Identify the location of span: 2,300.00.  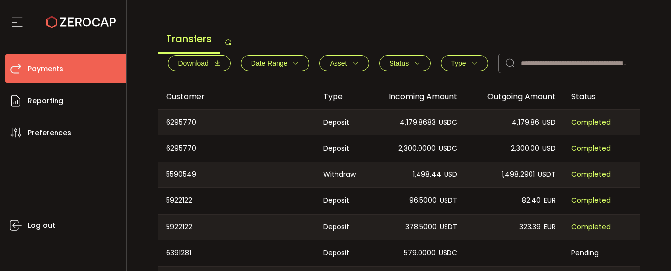
(525, 148).